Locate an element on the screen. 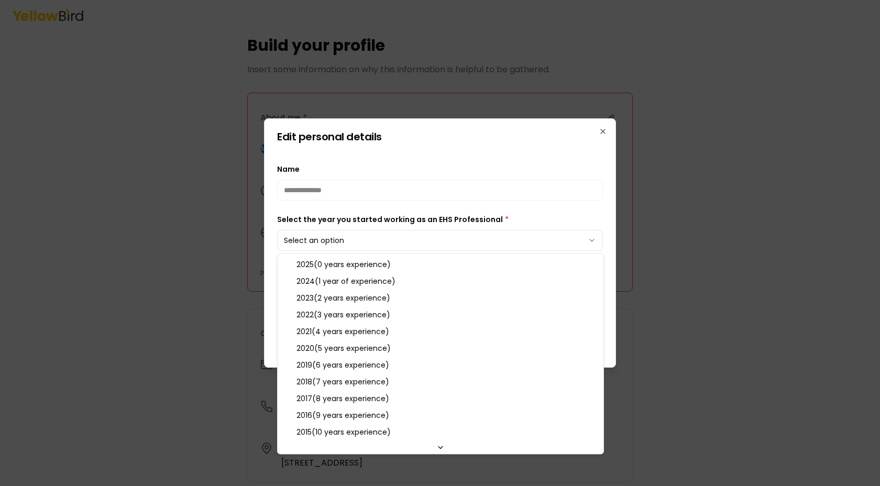  span: 2022 ( 3 years experience ) is located at coordinates (343, 315).